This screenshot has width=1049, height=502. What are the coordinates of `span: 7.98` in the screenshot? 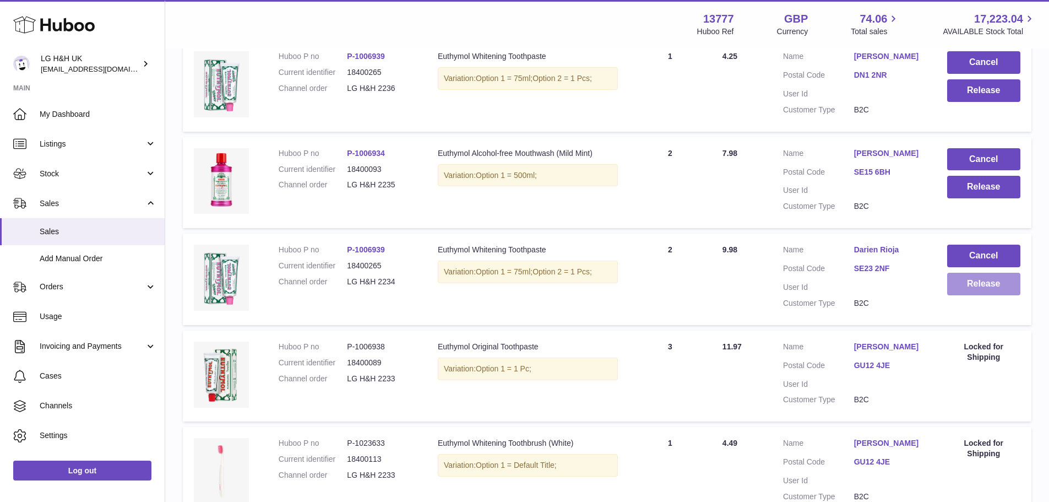 It's located at (730, 153).